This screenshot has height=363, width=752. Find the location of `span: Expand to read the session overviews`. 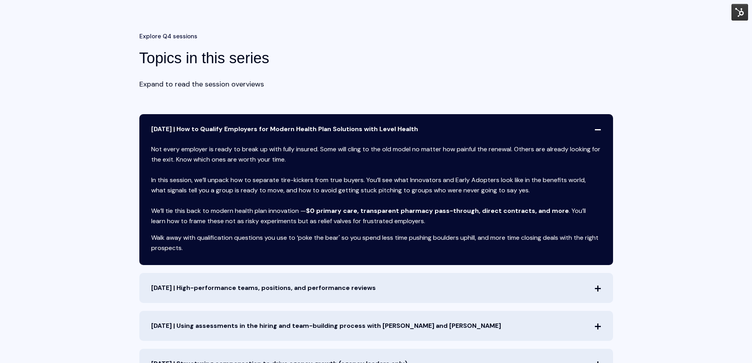

span: Expand to read the session overviews is located at coordinates (202, 84).